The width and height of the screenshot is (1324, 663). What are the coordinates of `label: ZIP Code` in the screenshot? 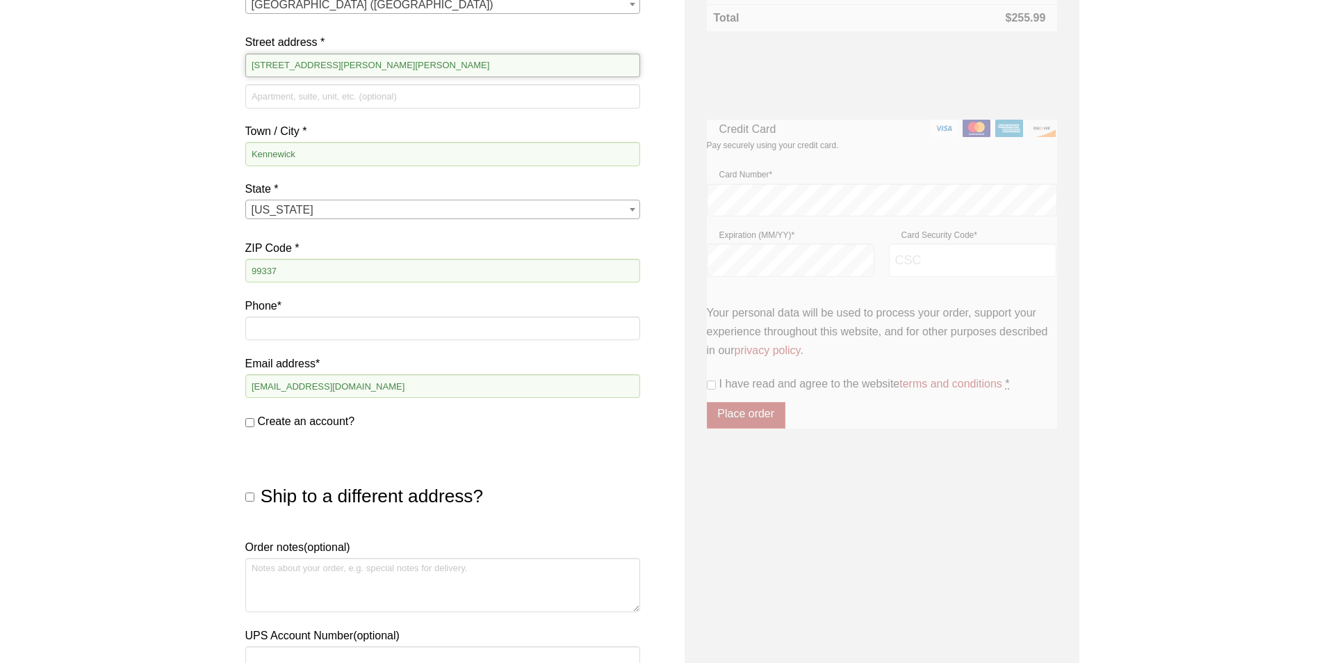 It's located at (443, 247).